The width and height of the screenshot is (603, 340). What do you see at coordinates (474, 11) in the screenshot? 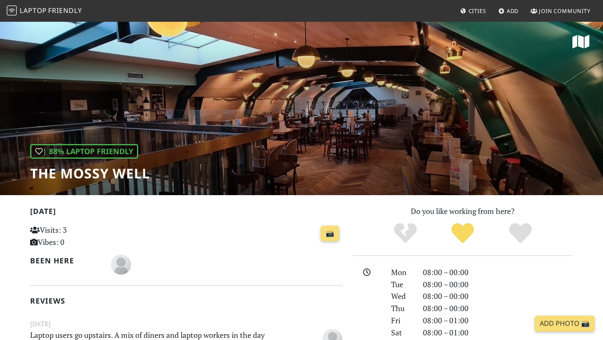
I see `a: Cities` at bounding box center [474, 11].